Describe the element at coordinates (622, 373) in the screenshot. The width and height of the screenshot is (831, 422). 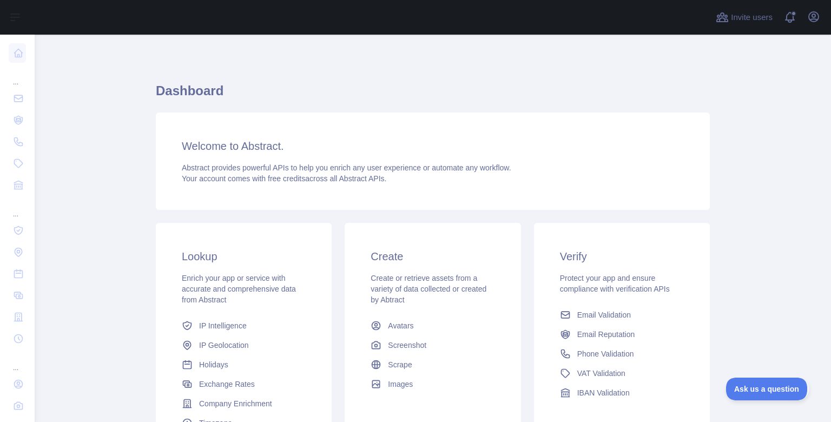
I see `a: VAT Validation` at that location.